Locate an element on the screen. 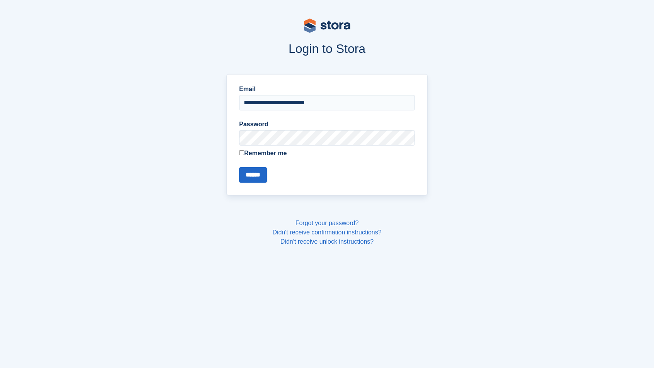 This screenshot has height=368, width=654. h1: Login to Stora is located at coordinates (327, 49).